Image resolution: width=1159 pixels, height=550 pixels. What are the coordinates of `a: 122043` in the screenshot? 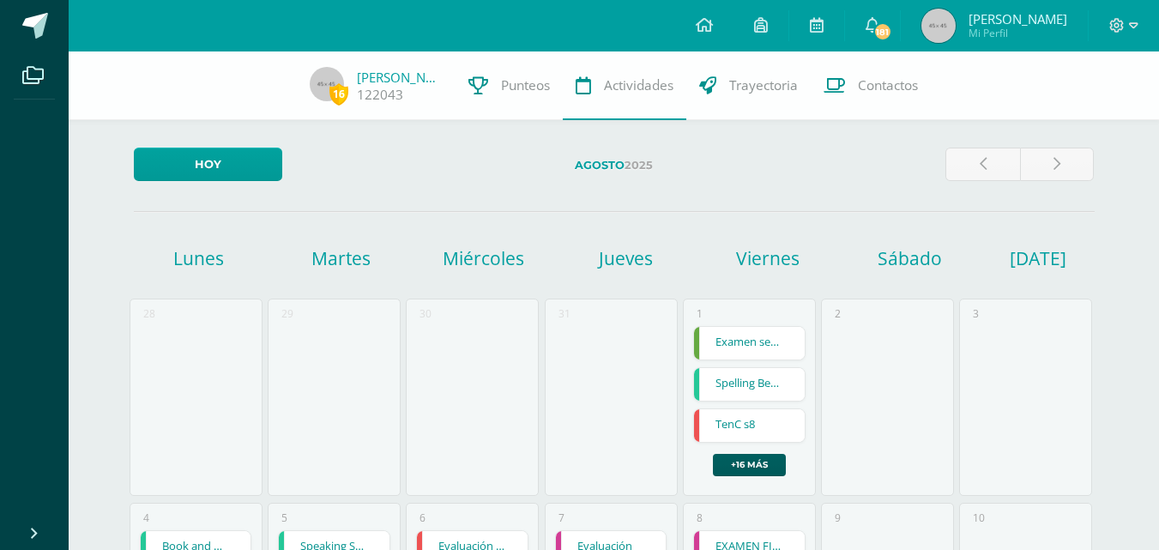 It's located at (380, 94).